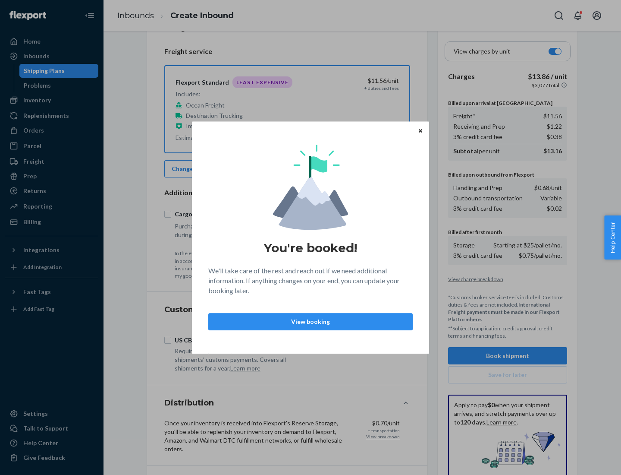 This screenshot has width=621, height=475. What do you see at coordinates (311, 321) in the screenshot?
I see `button: View booking` at bounding box center [311, 321].